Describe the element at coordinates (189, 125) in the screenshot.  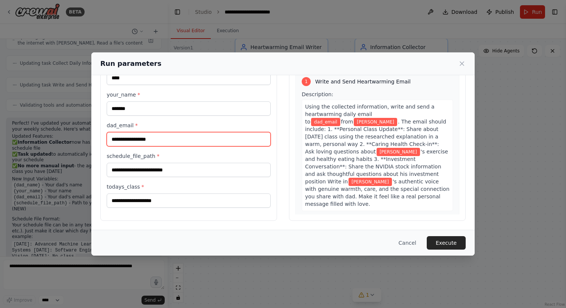
I see `label: dad_email` at that location.